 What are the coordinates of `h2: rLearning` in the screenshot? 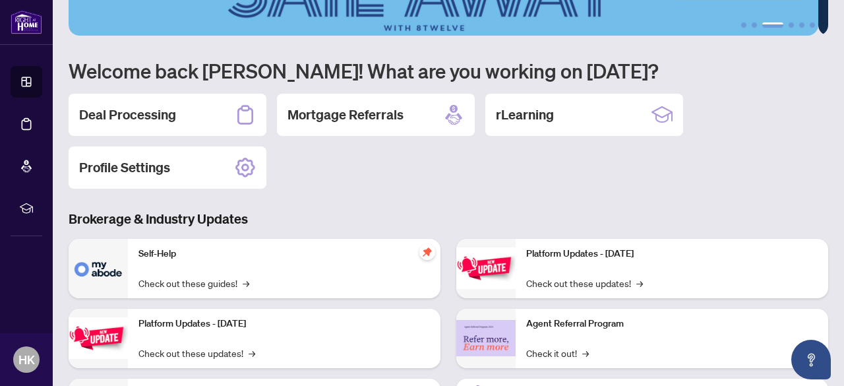 It's located at (525, 115).